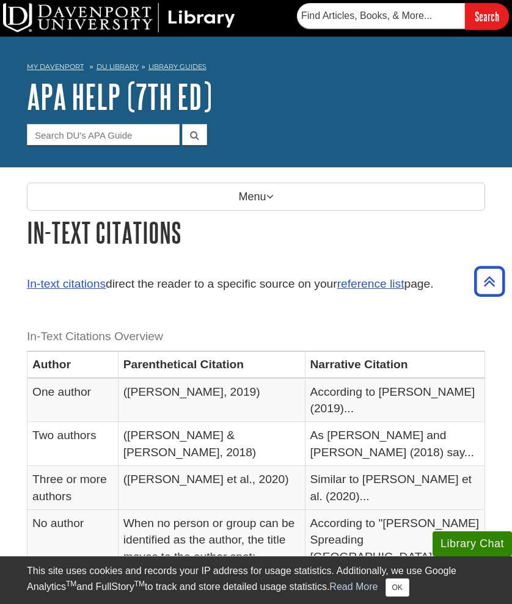  I want to click on th: Parenthetical Citation, so click(211, 365).